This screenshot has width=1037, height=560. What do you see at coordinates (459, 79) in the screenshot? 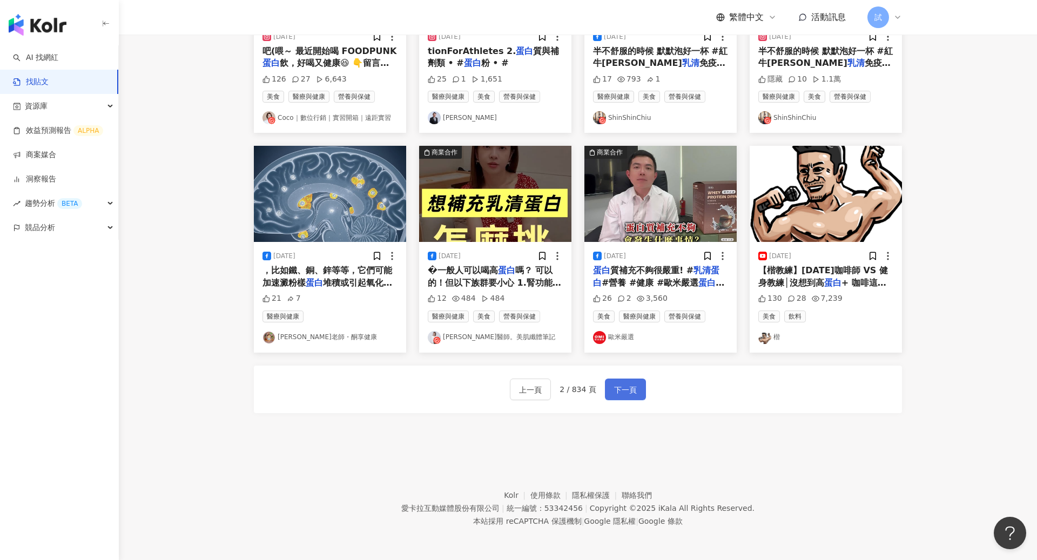
I see `div: 1` at bounding box center [459, 79].